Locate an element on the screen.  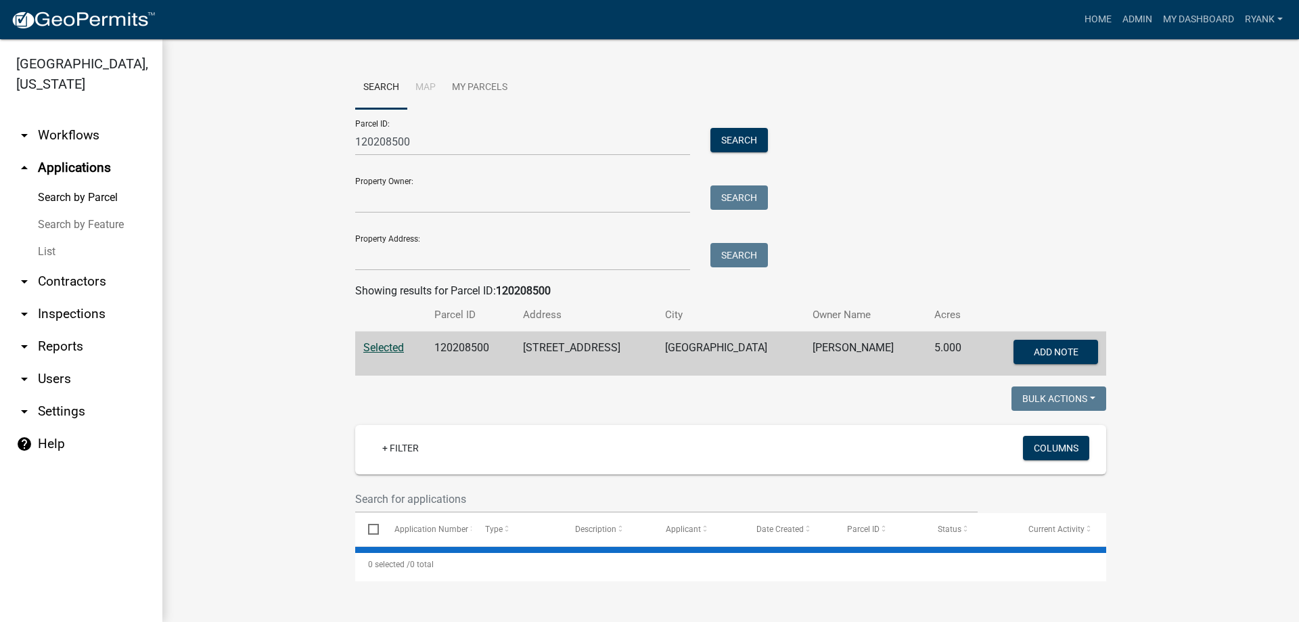
span: Parcel ID is located at coordinates (864, 529).